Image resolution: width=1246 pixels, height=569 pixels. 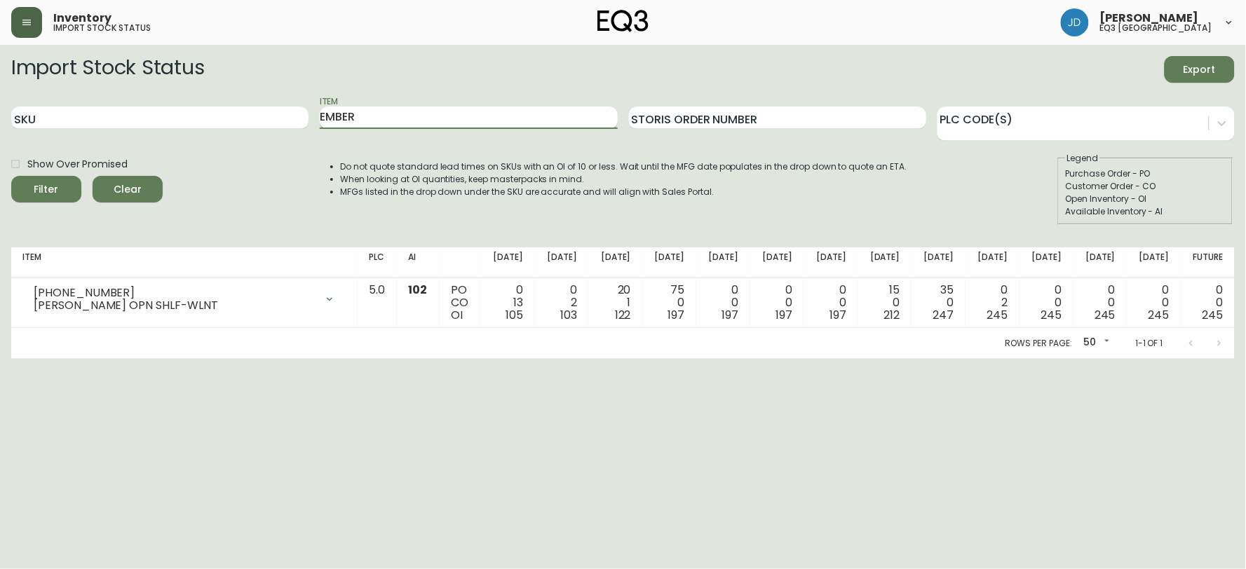 What do you see at coordinates (1200, 69) in the screenshot?
I see `span: Export` at bounding box center [1200, 69].